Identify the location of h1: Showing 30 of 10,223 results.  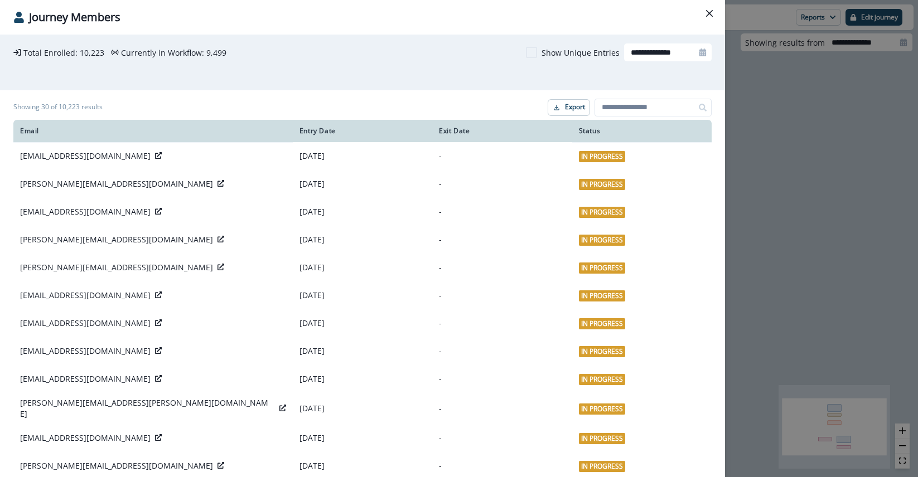
(58, 107).